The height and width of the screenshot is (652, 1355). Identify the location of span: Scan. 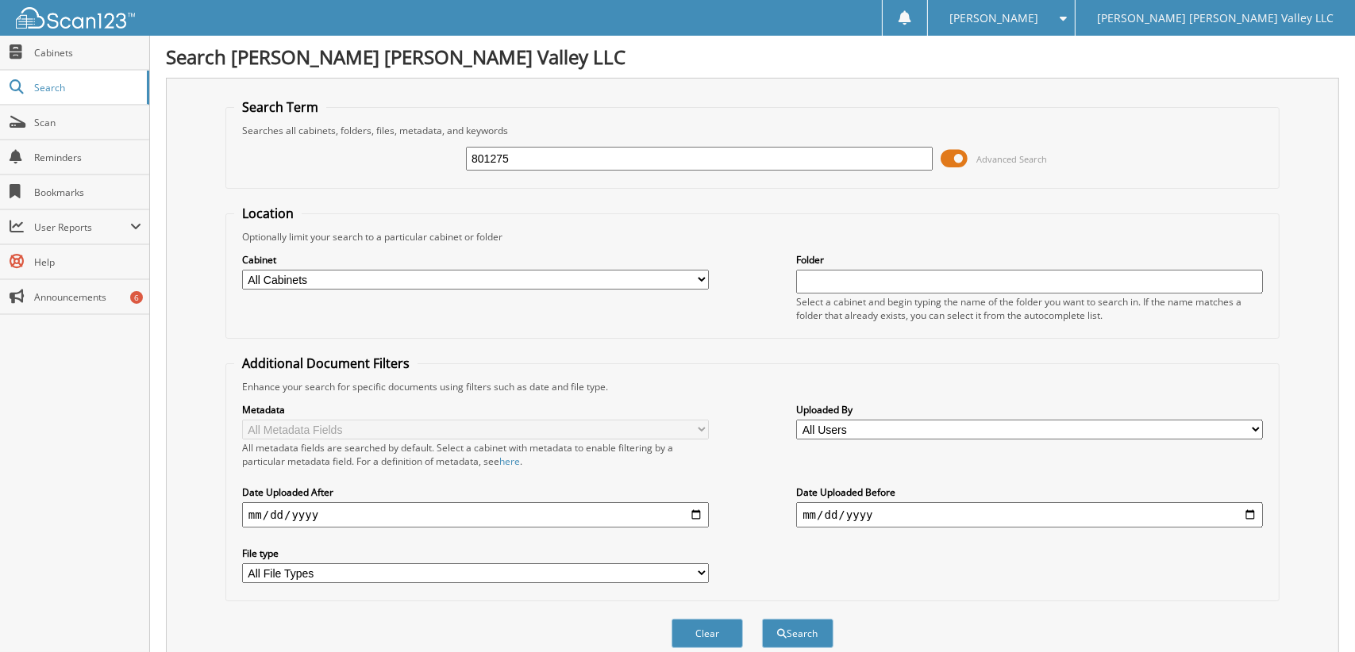
(87, 122).